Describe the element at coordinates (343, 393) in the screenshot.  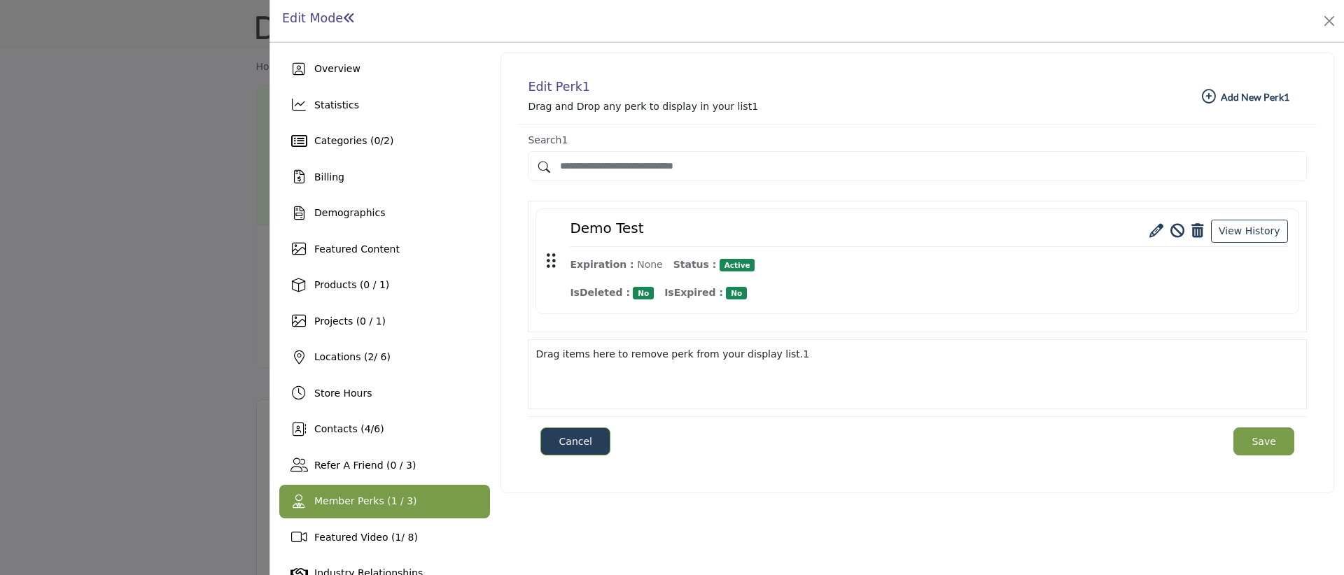
I see `span: Store Hours` at that location.